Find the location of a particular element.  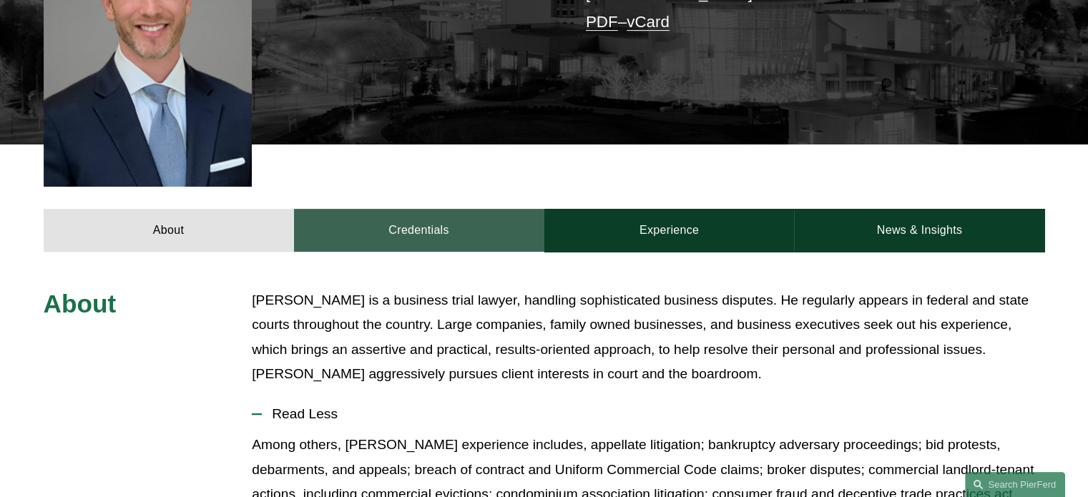

a: Search this site is located at coordinates (1015, 484).